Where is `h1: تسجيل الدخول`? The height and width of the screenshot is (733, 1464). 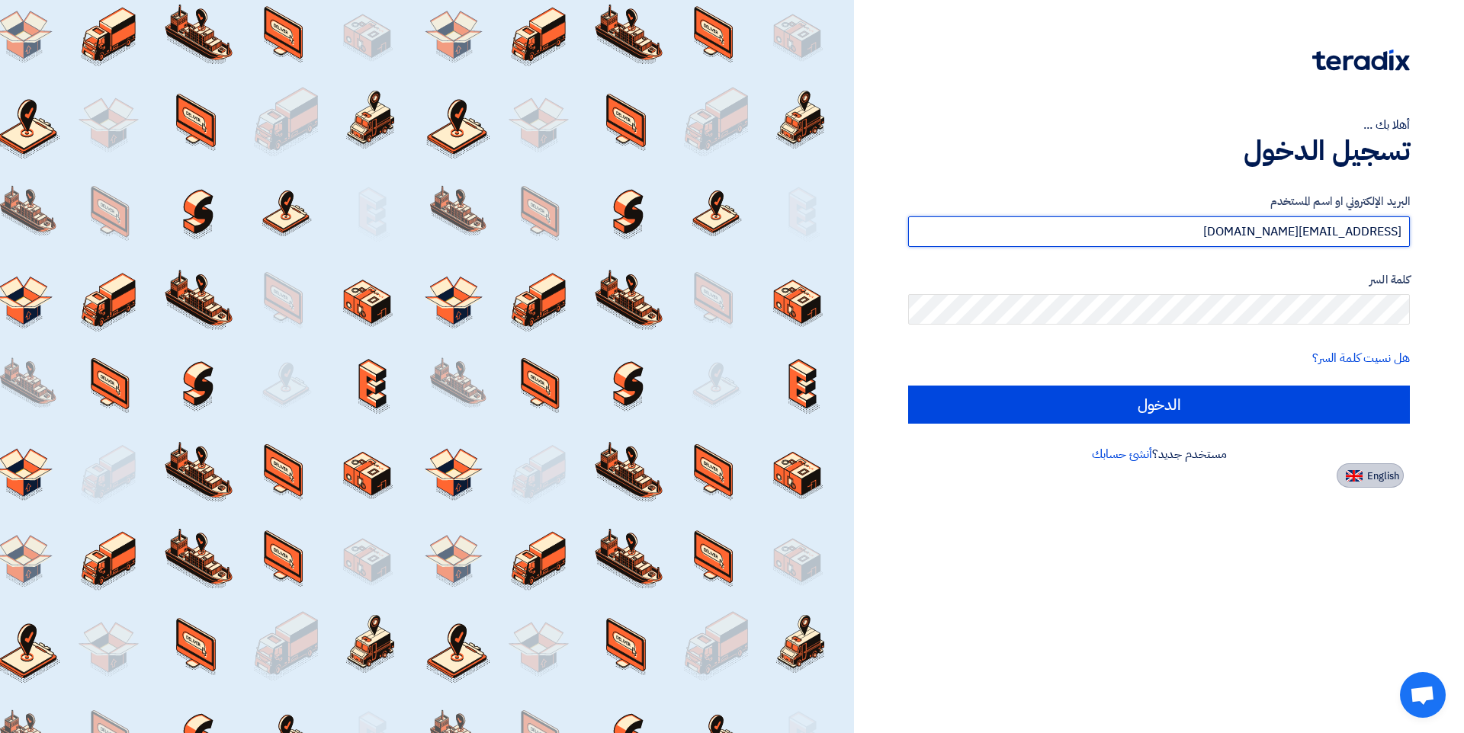 h1: تسجيل الدخول is located at coordinates (1159, 151).